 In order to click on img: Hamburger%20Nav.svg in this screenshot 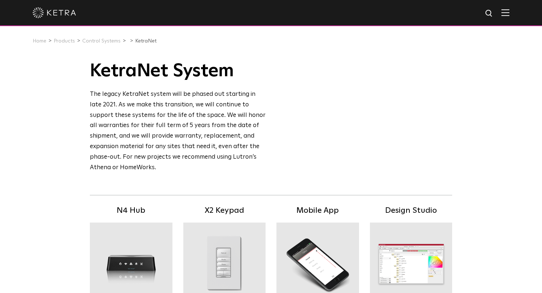, I will do `click(506, 12)`.